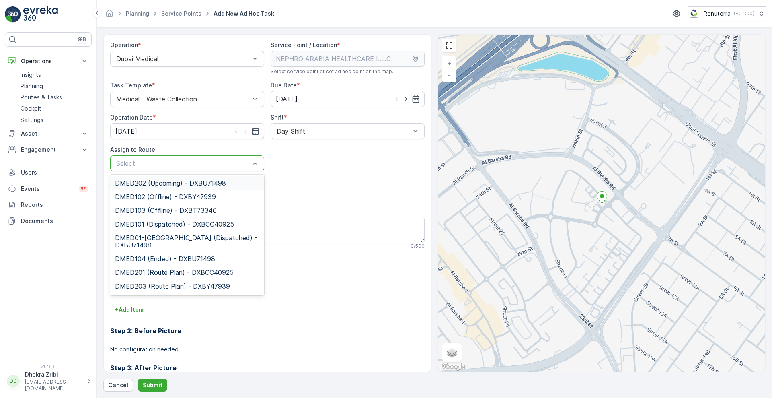 Image resolution: width=772 pixels, height=398 pixels. I want to click on a: Homepage, so click(109, 15).